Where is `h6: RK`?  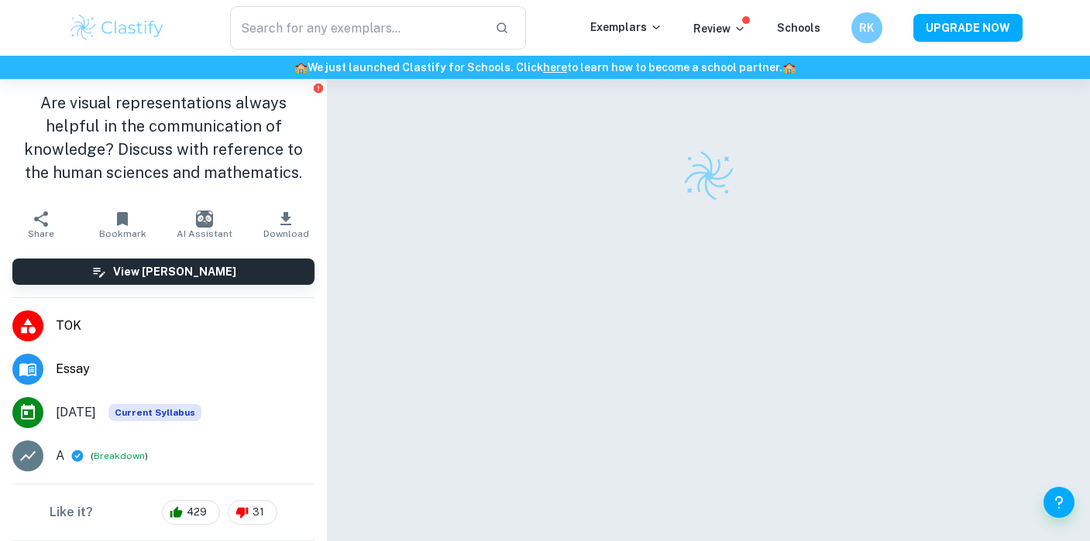 h6: RK is located at coordinates (866, 28).